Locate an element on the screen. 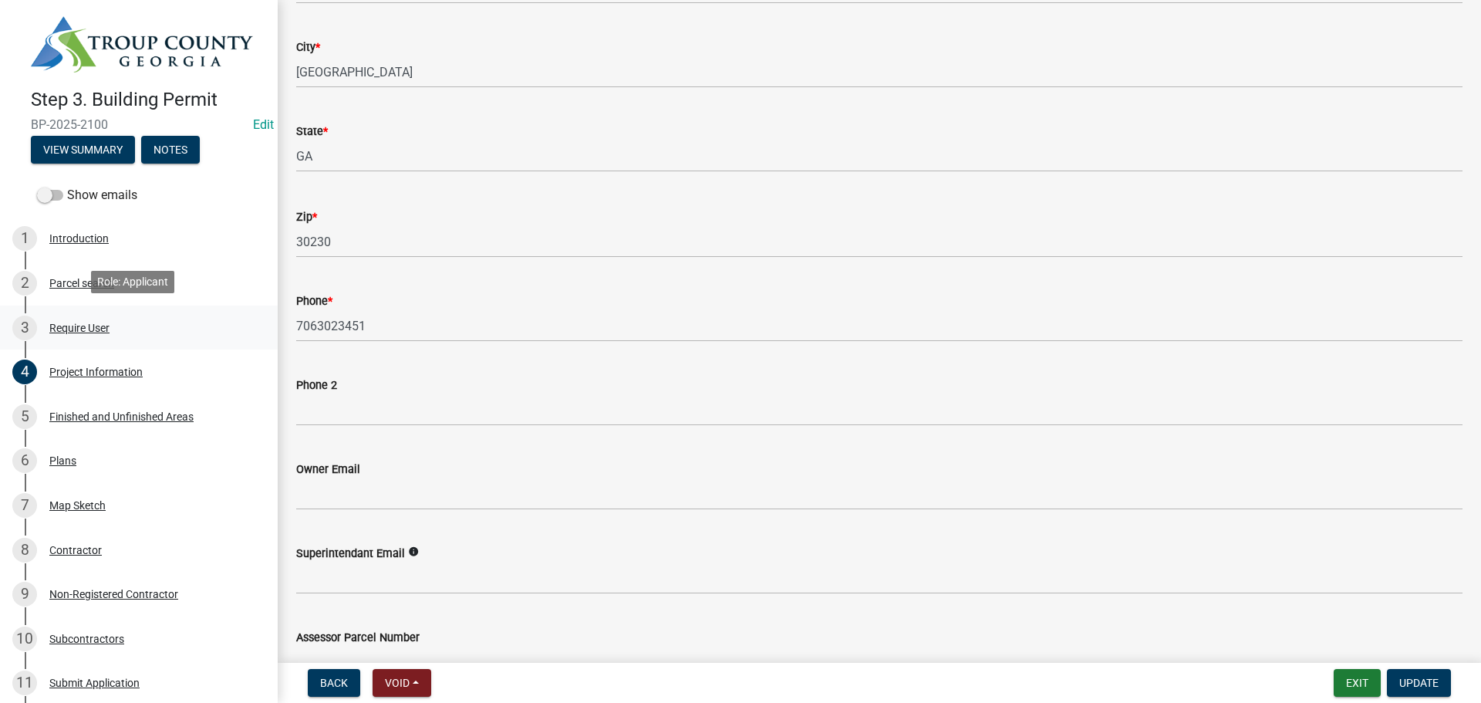 This screenshot has width=1481, height=703. div: 5 is located at coordinates (25, 417).